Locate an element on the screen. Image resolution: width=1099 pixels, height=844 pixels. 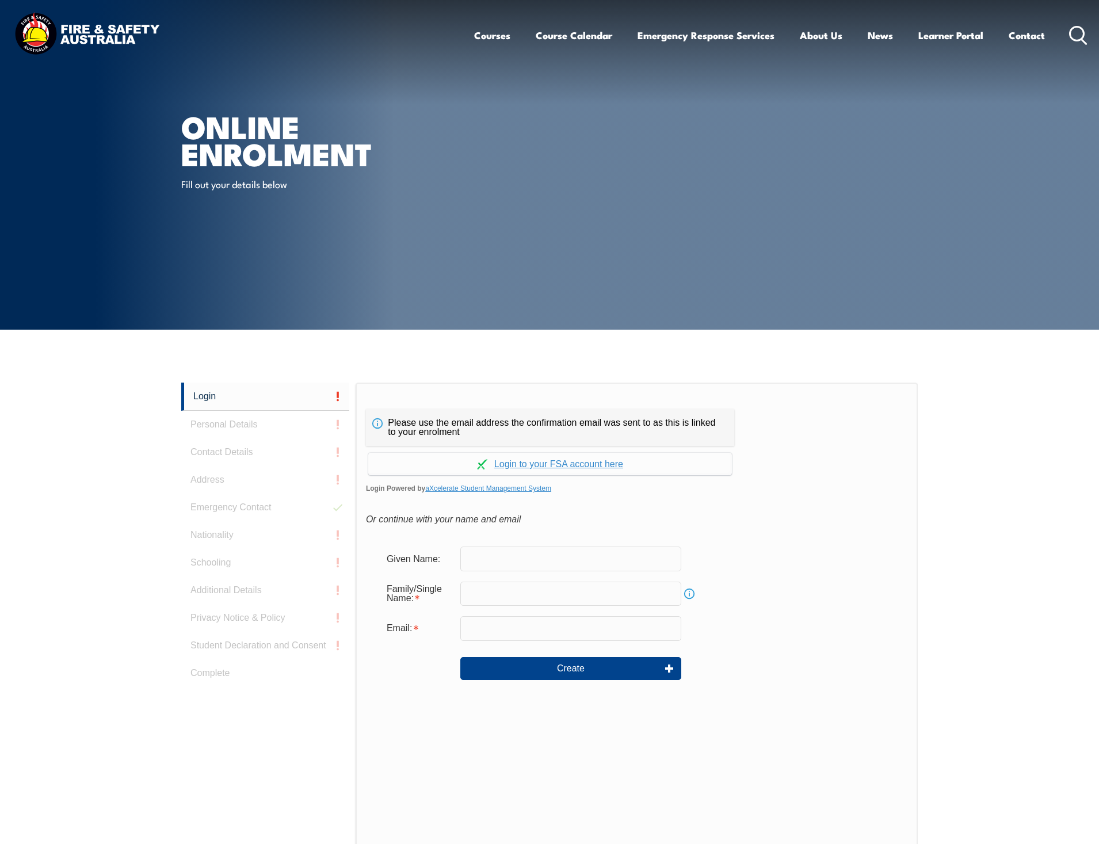
a: Info is located at coordinates (689, 594).